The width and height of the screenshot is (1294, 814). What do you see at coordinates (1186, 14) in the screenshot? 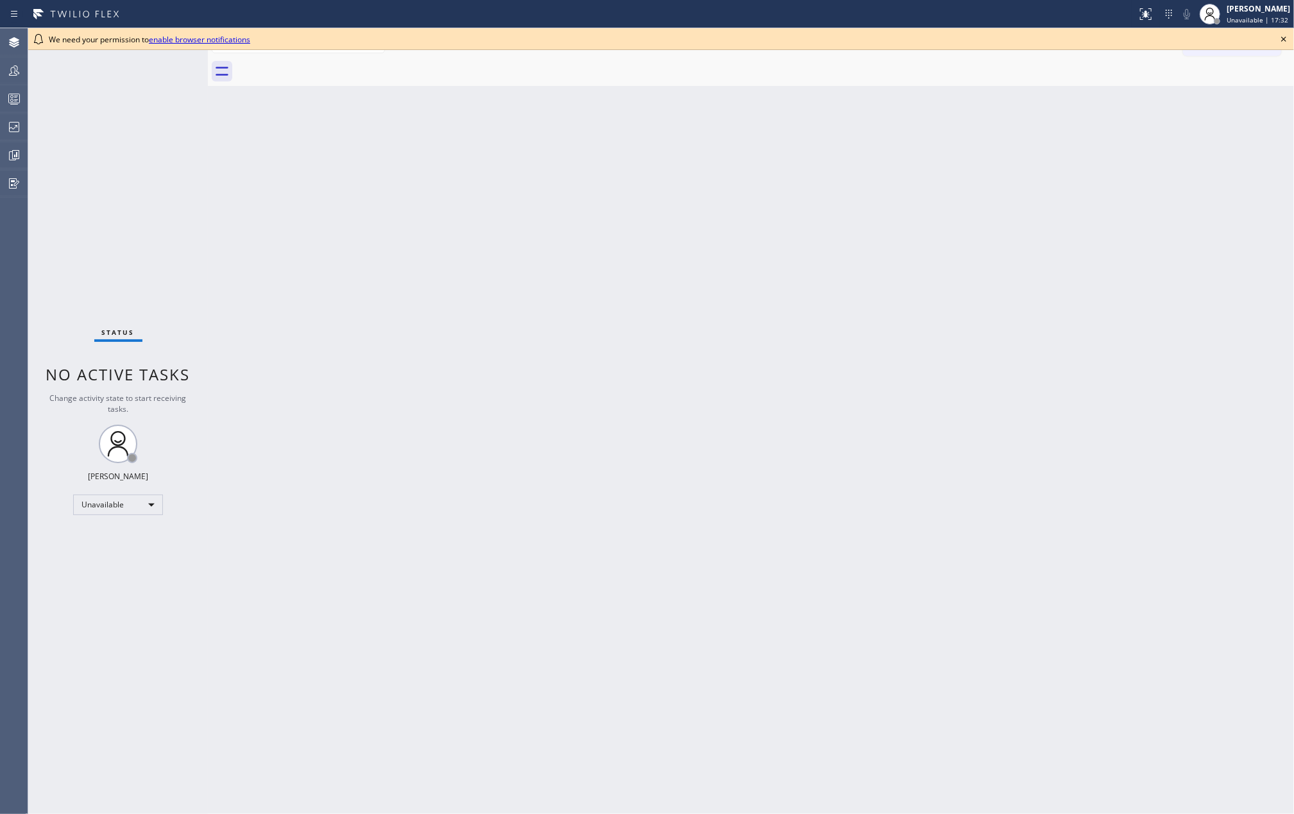
I see `button: Mute` at bounding box center [1186, 14].